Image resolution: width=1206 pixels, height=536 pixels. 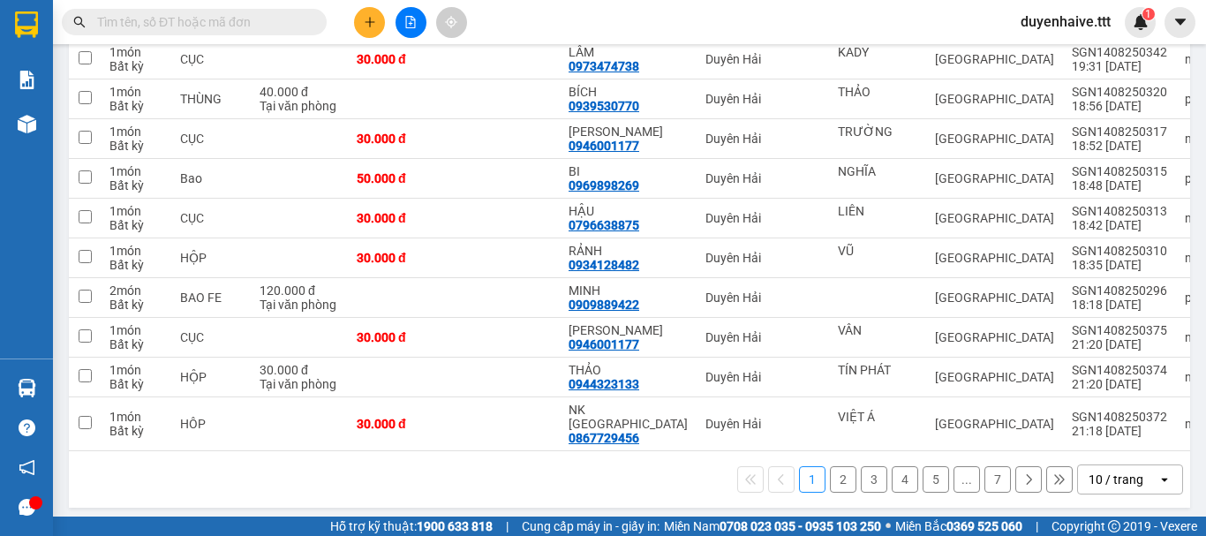 What do you see at coordinates (451, 22) in the screenshot?
I see `button: aim` at bounding box center [451, 22].